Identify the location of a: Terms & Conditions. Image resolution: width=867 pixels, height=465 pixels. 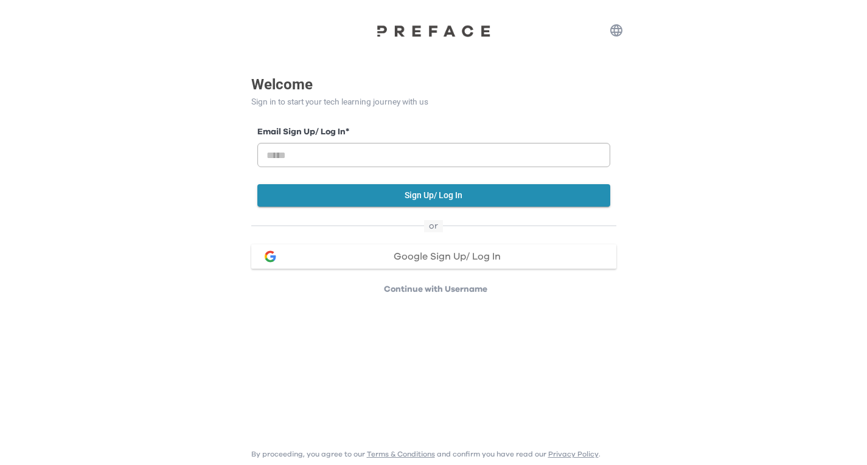
(401, 455).